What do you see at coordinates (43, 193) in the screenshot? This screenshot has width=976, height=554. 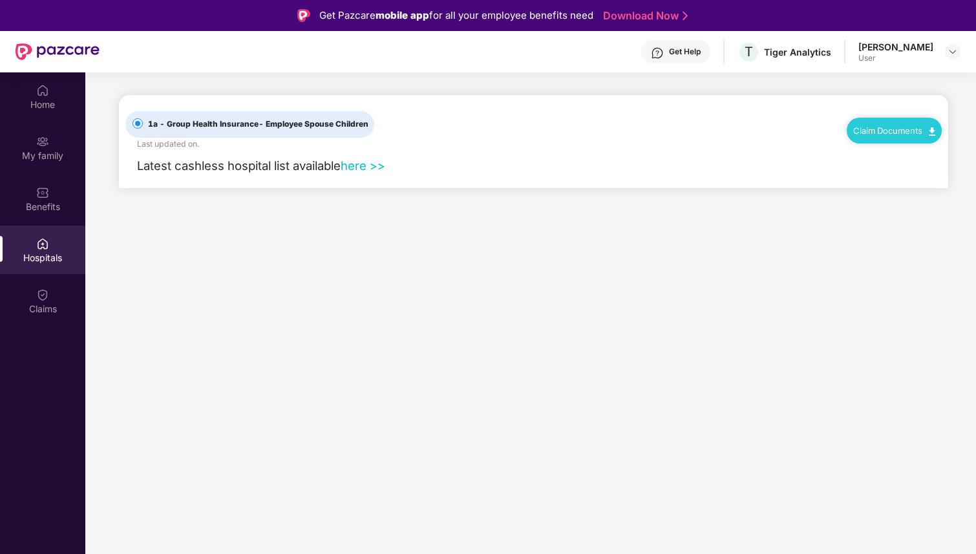 I see `img: svg+xml;base64,PHN2ZyBpZD0iQmVuZWZpdHMiIHhtbG5zPSJodHRwOi8vd3d3LnczLm9yZy8yMDAwL3N2ZyIgd2lkdGg9Ij...` at bounding box center [43, 193].